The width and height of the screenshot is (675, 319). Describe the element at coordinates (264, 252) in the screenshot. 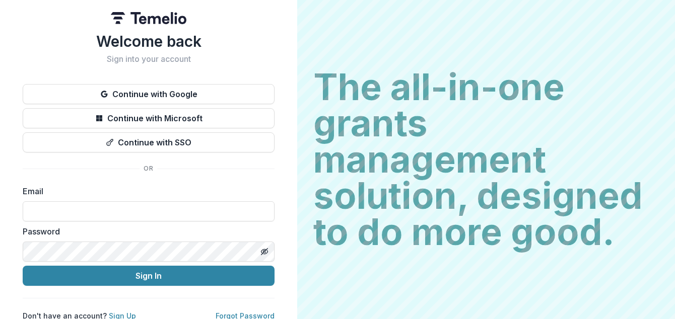

I see `button: Toggle password visibility` at that location.